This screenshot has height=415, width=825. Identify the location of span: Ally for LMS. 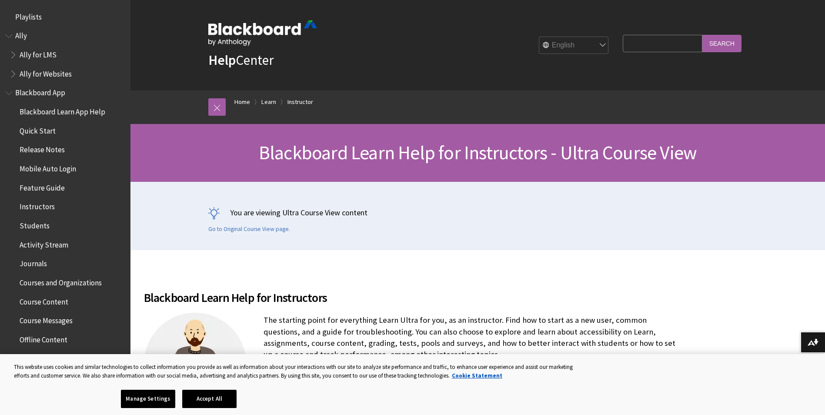
(38, 53).